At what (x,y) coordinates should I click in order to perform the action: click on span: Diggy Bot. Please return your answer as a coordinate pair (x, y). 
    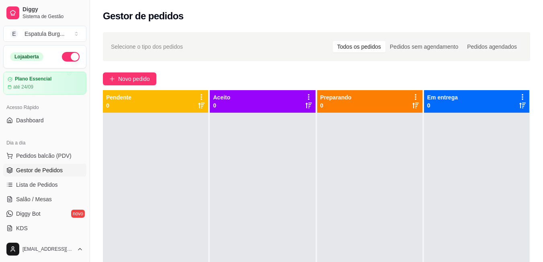
    Looking at the image, I should click on (28, 214).